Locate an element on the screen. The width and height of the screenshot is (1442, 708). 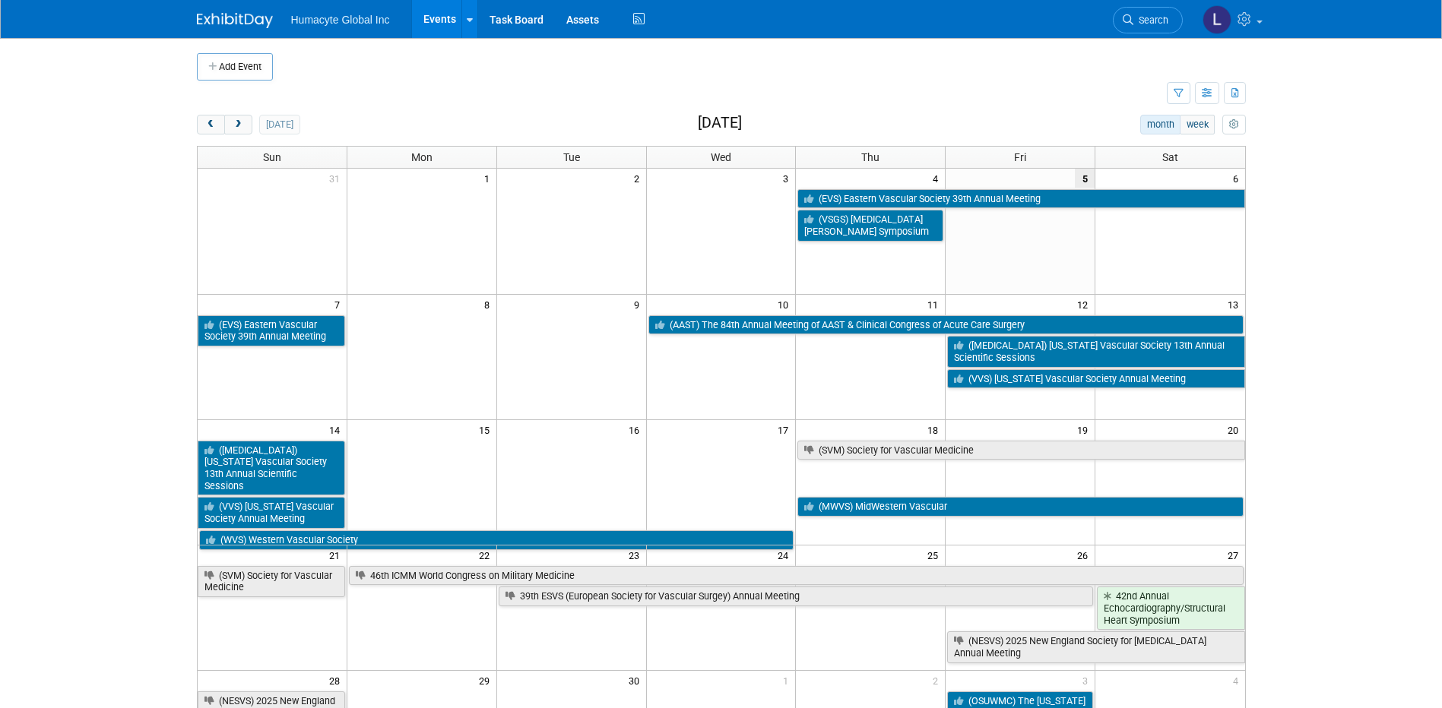
span: 5 is located at coordinates (1085, 178).